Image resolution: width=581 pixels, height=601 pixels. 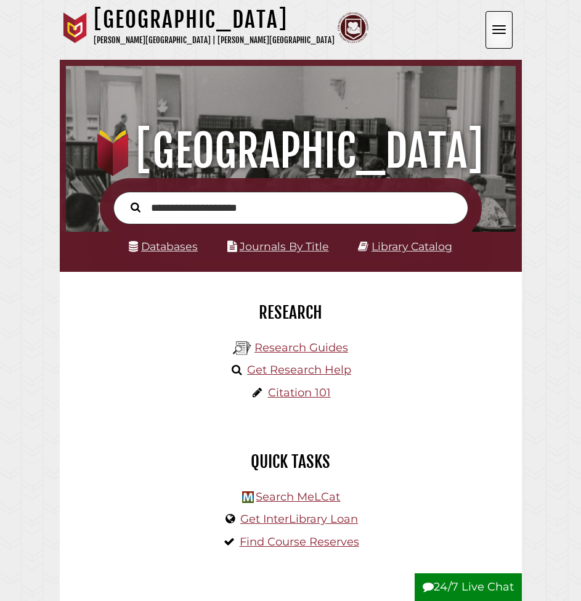 I want to click on a: Get Research Help, so click(x=299, y=370).